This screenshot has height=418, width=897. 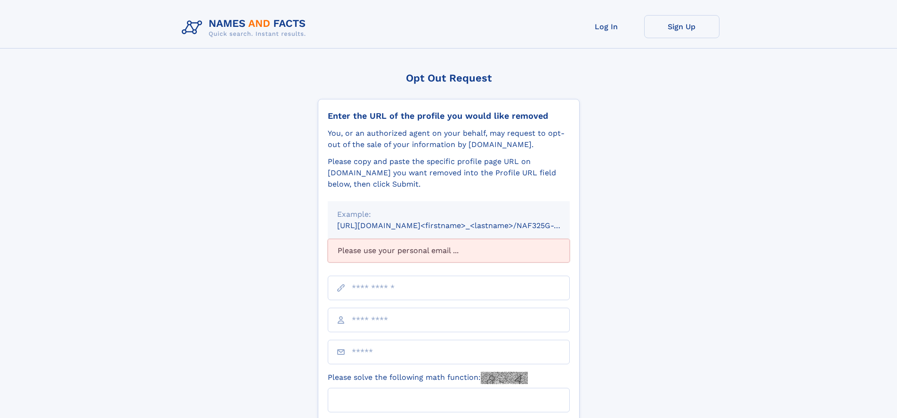 What do you see at coordinates (449, 78) in the screenshot?
I see `div: Opt Out Request` at bounding box center [449, 78].